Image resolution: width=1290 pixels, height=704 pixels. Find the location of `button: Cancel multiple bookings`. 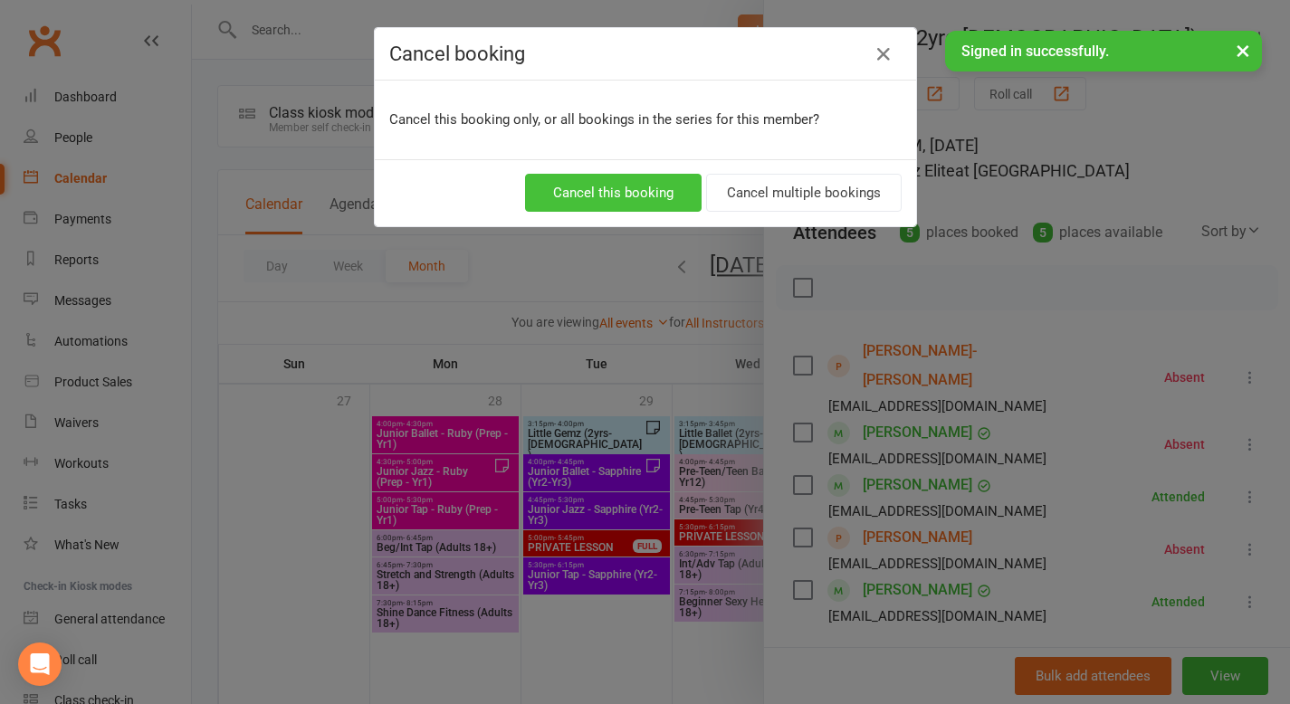

button: Cancel multiple bookings is located at coordinates (804, 193).